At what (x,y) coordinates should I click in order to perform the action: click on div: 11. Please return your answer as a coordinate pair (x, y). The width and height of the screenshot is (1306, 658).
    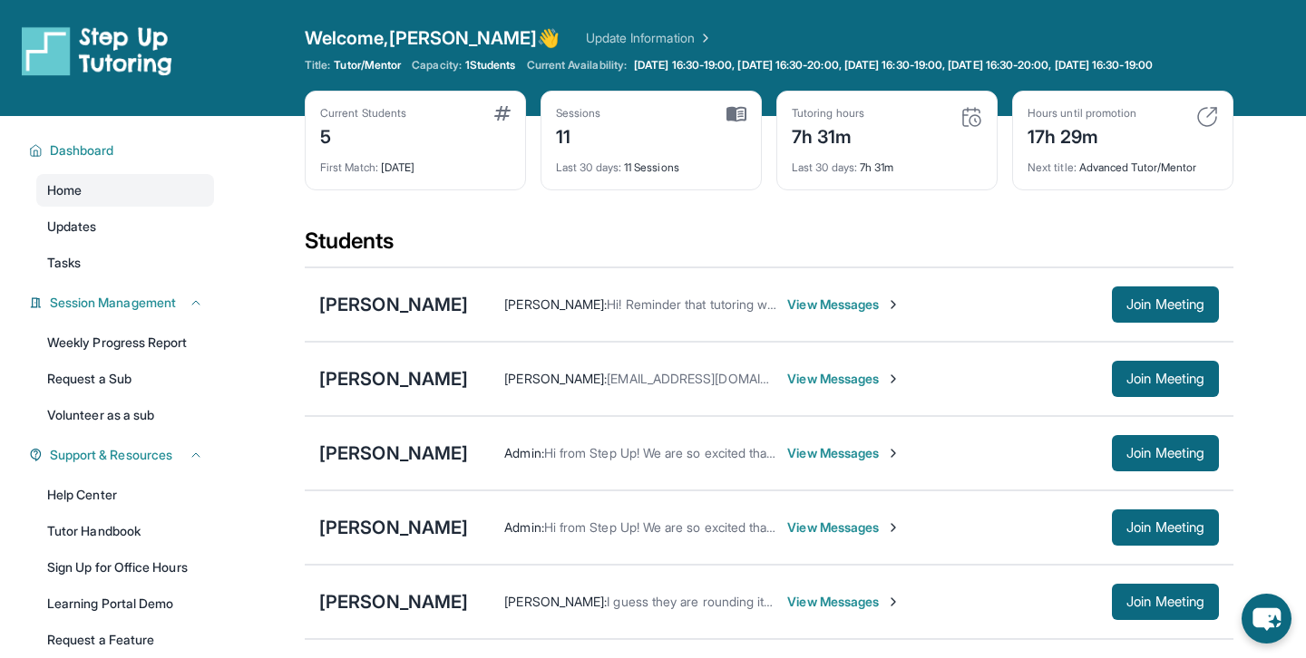
    Looking at the image, I should click on (579, 135).